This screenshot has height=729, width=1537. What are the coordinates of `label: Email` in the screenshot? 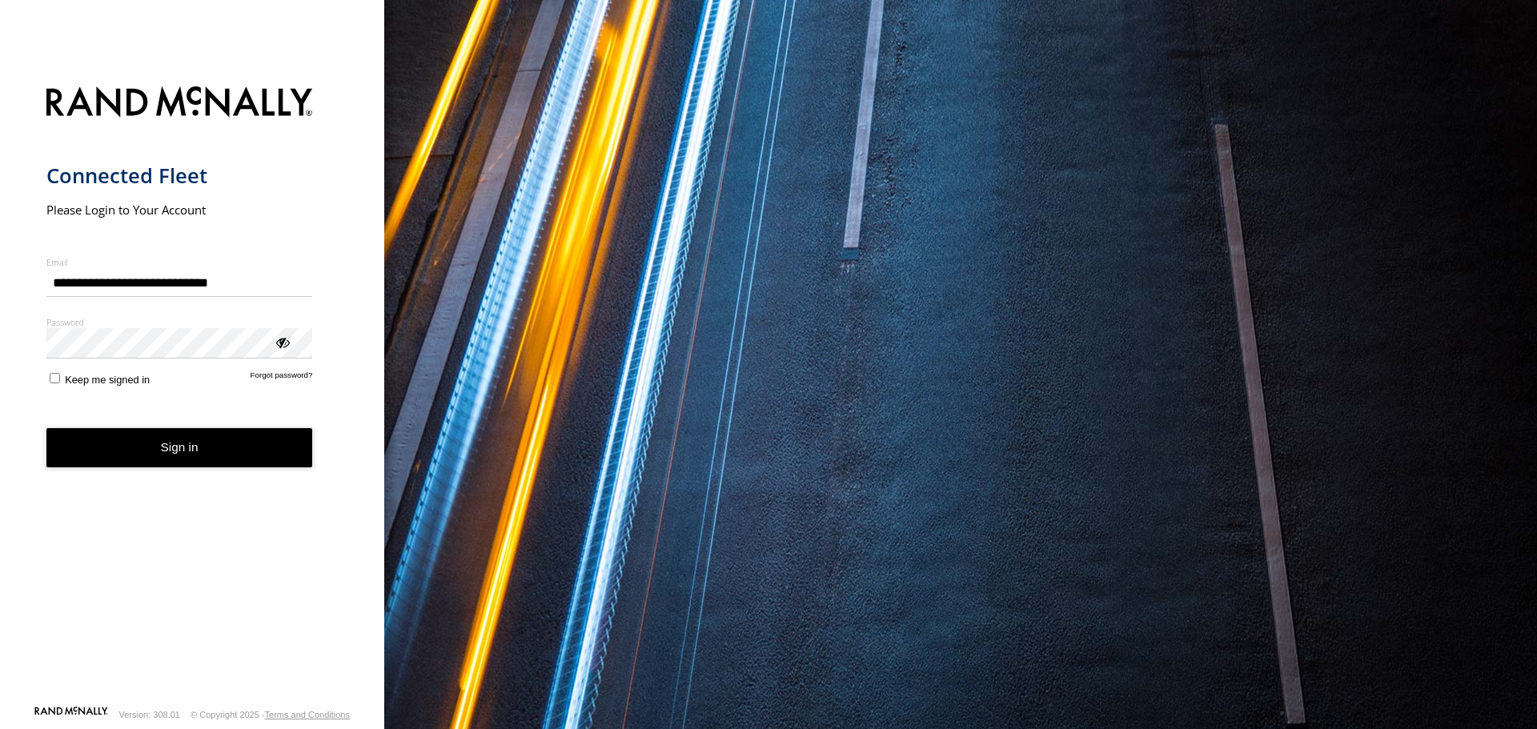 It's located at (179, 262).